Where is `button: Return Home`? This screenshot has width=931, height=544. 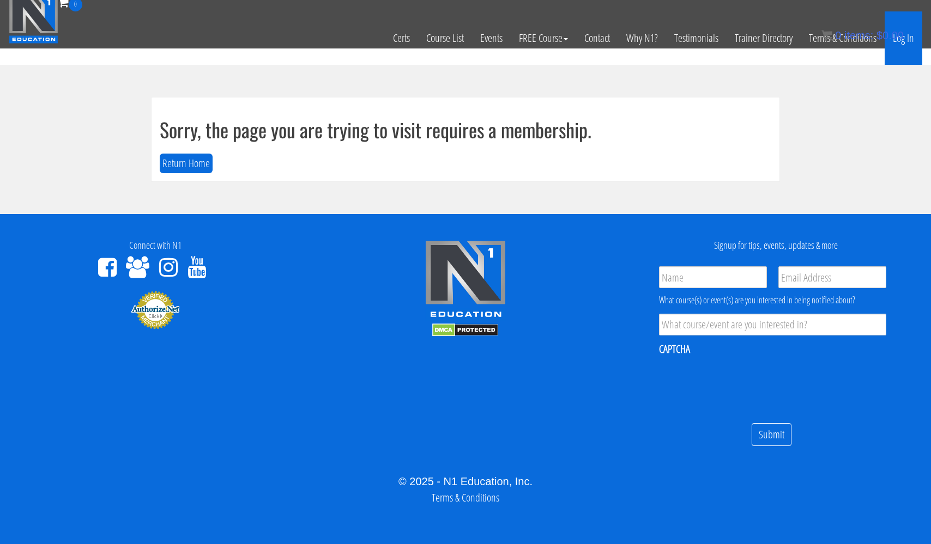 button: Return Home is located at coordinates (186, 163).